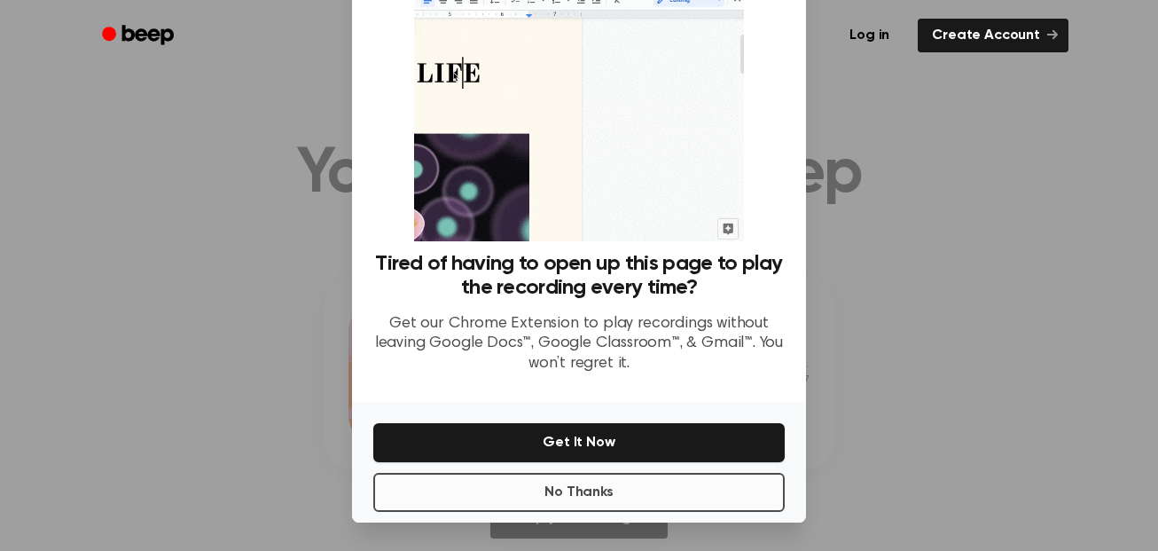 This screenshot has height=551, width=1158. Describe the element at coordinates (579, 492) in the screenshot. I see `button: No Thanks` at that location.